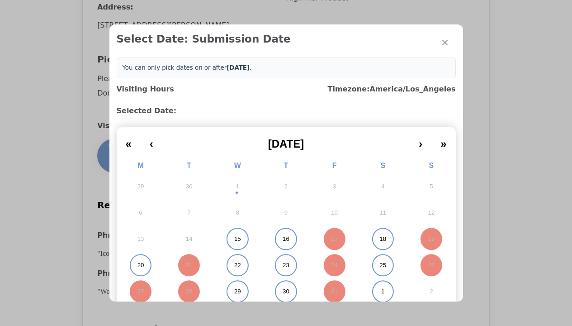  I want to click on button: October 15, 2025, so click(237, 239).